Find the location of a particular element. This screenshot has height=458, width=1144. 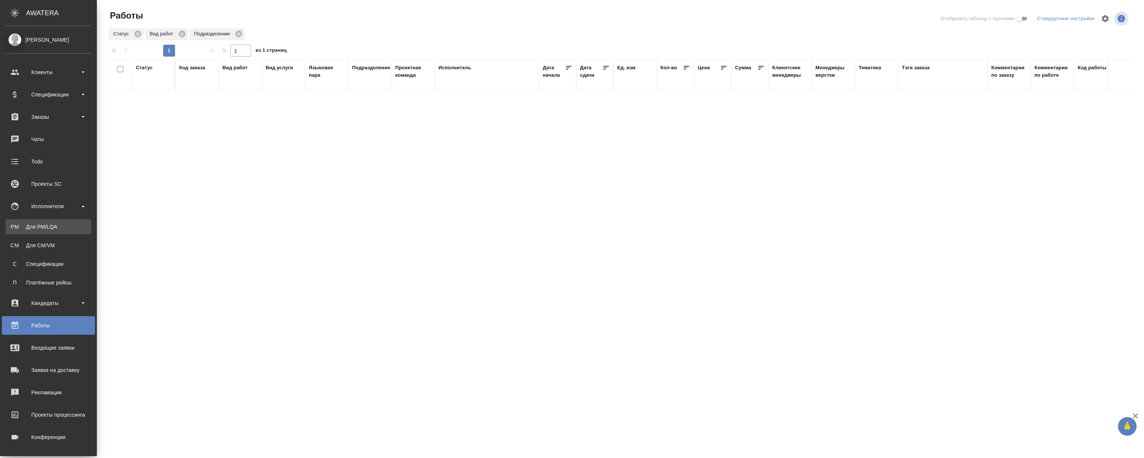

a: Работы is located at coordinates (48, 326).